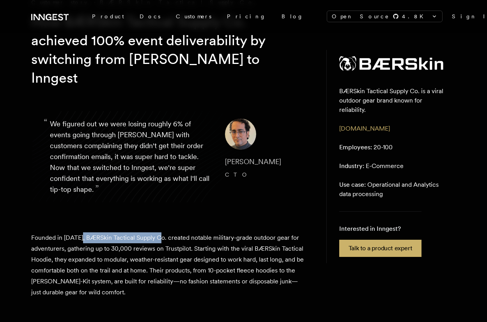 Image resolution: width=487 pixels, height=322 pixels. I want to click on p: Operational and Analytics data processing, so click(391, 190).